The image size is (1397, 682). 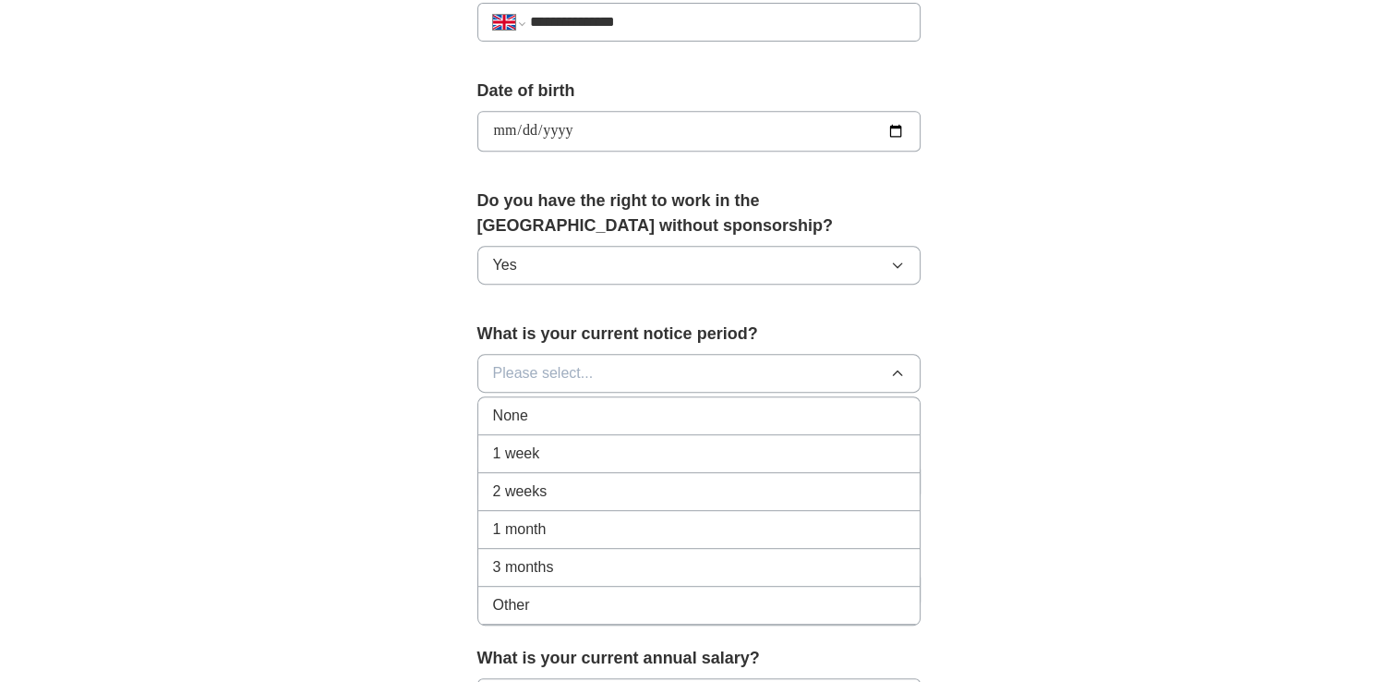 I want to click on label: Date of birth, so click(x=699, y=91).